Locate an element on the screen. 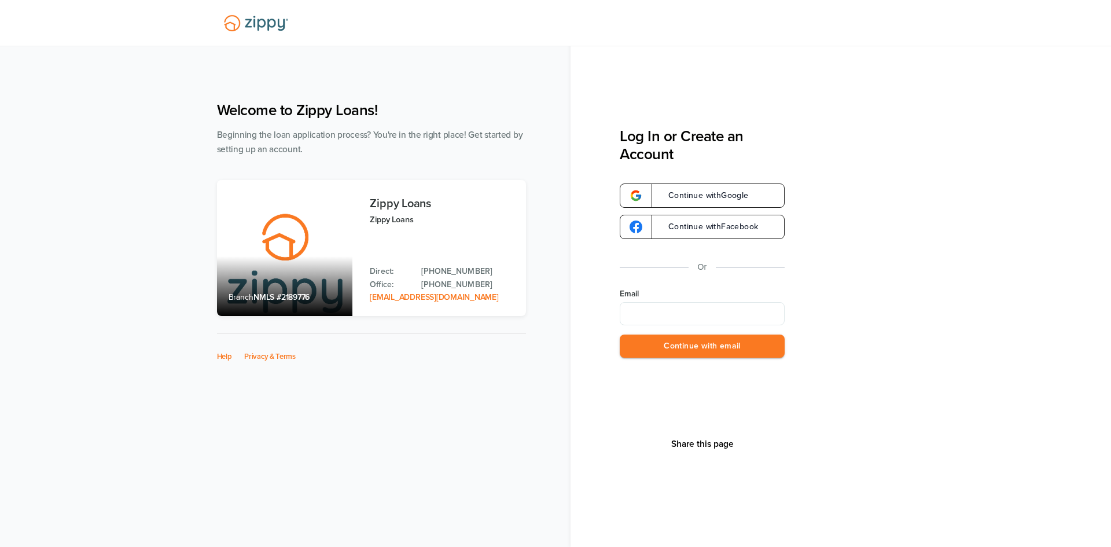 The height and width of the screenshot is (547, 1111). a: Help is located at coordinates (225, 357).